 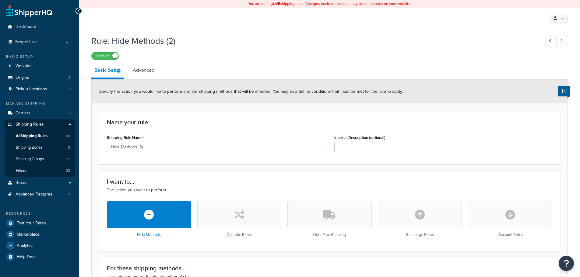 What do you see at coordinates (40, 78) in the screenshot?
I see `li: Origins` at bounding box center [40, 78].